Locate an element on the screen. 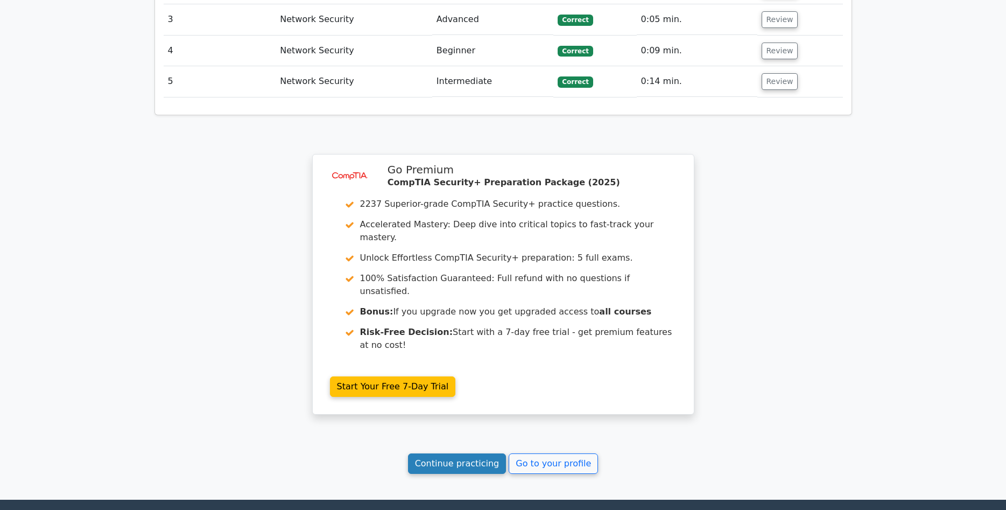 Image resolution: width=1006 pixels, height=510 pixels. td: 0:14 min. is located at coordinates (697, 81).